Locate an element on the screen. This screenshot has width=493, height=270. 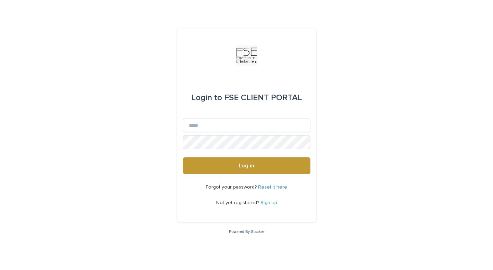
span: Forgot your password? is located at coordinates (232, 187).